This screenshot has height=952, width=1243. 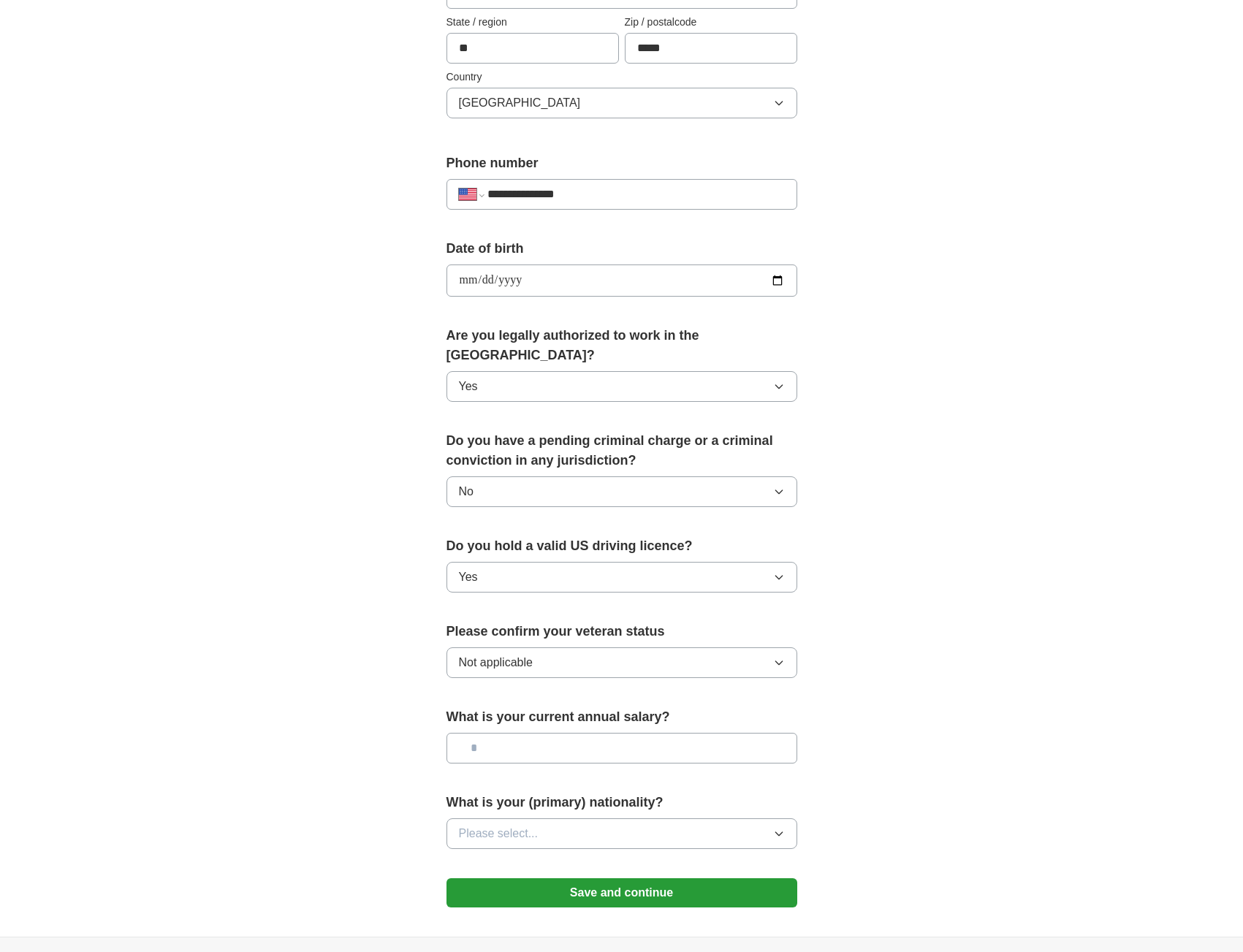 I want to click on label: Phone number, so click(x=622, y=163).